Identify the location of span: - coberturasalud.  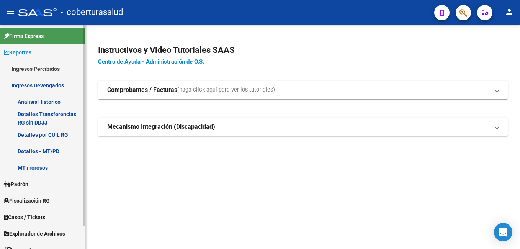
(91, 12).